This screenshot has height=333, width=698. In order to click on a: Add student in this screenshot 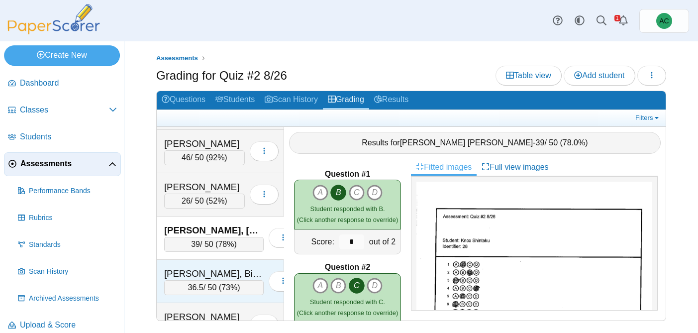, I will do `click(599, 76)`.